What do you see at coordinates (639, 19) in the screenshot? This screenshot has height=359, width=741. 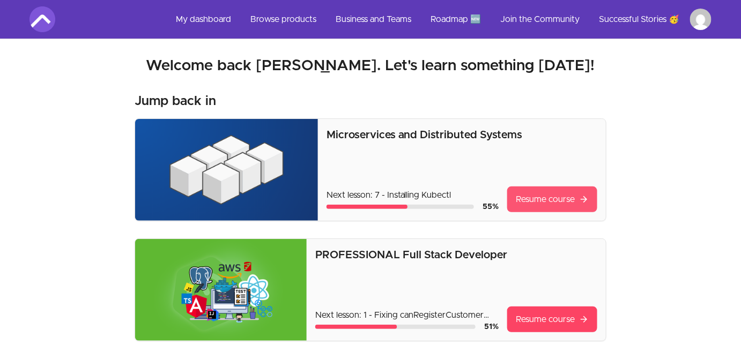 I see `a: Successful Stories 🥳` at bounding box center [639, 19].